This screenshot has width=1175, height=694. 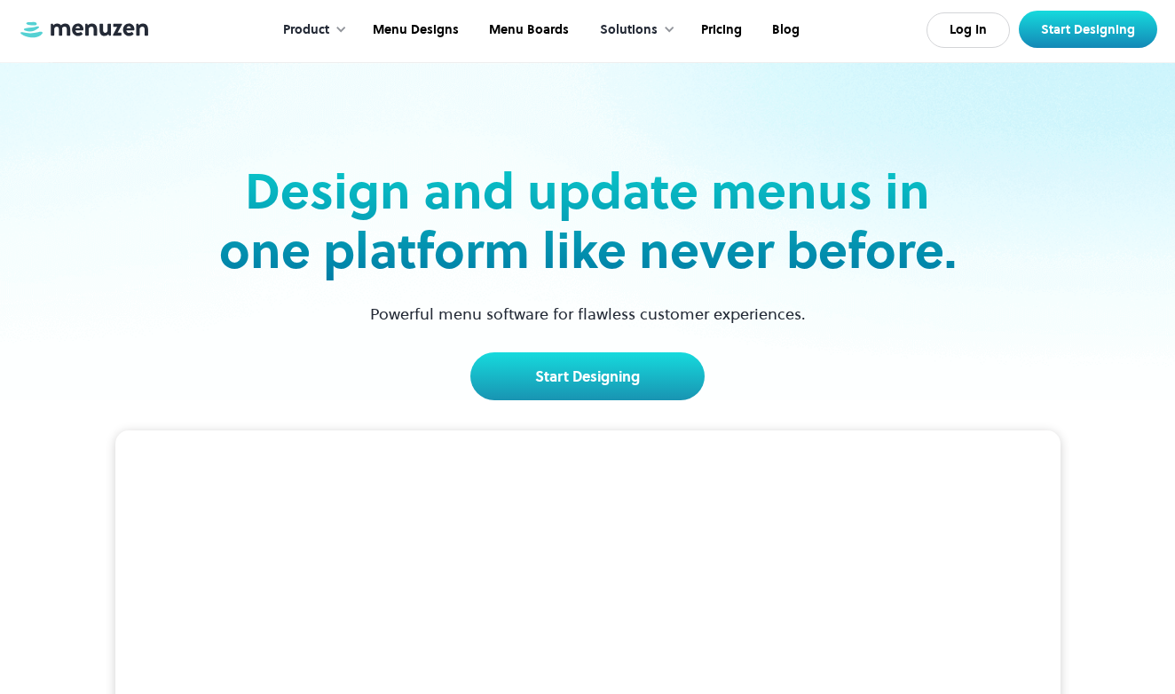 What do you see at coordinates (588, 221) in the screenshot?
I see `h2: Design and update menus in one platform like never before.` at bounding box center [588, 221].